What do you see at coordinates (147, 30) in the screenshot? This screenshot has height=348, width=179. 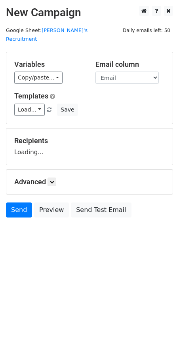 I see `a: Daily emails left: 50` at bounding box center [147, 30].